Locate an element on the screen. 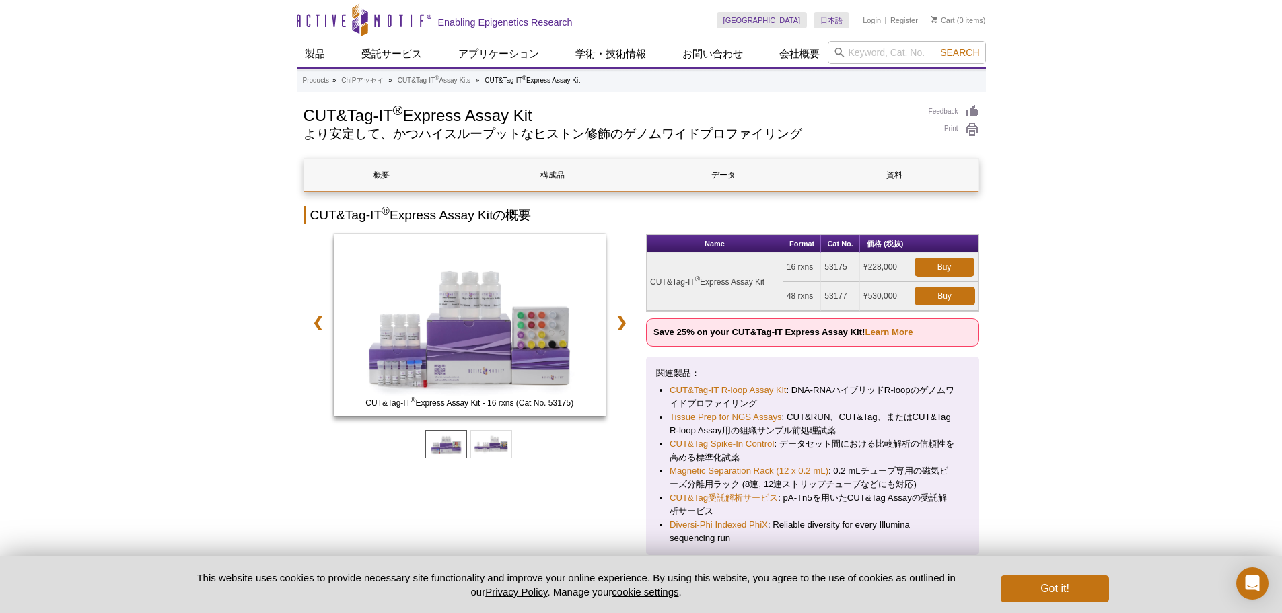 This screenshot has height=613, width=1282. h1: CUT&Tag-IT Express Assay Kit is located at coordinates (609, 114).